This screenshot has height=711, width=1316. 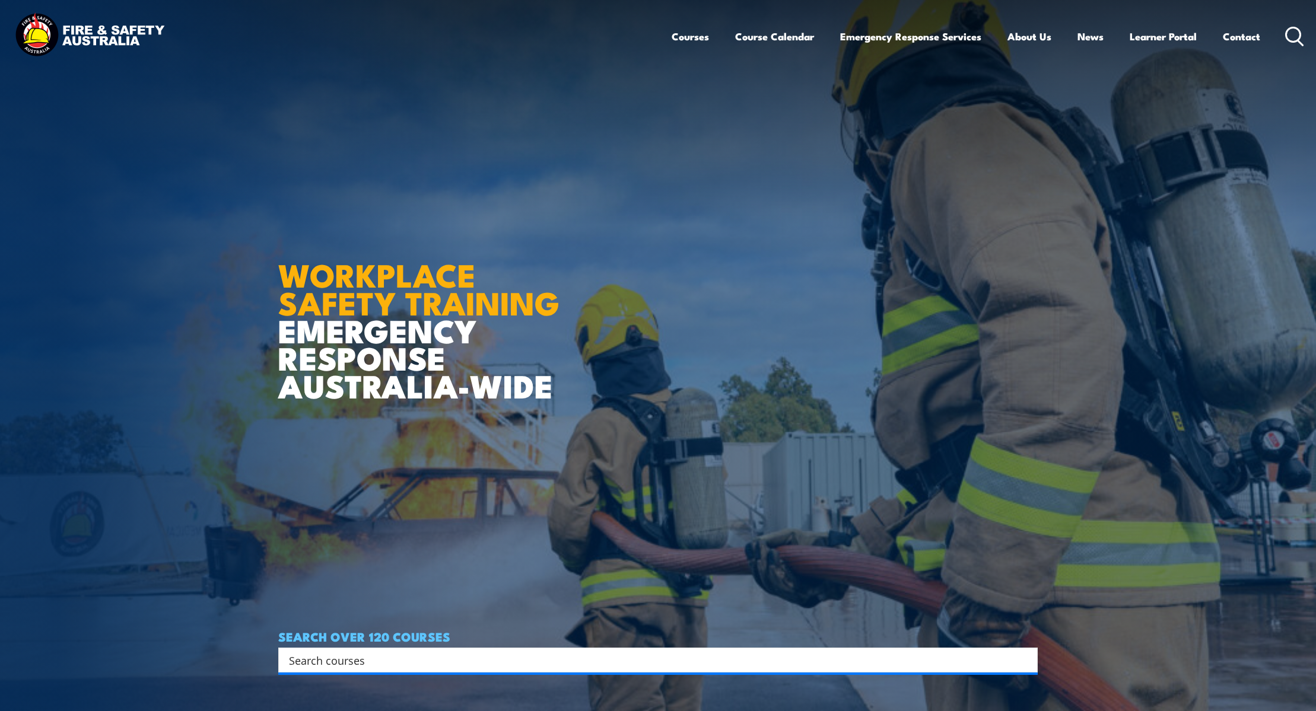 What do you see at coordinates (1029, 36) in the screenshot?
I see `a: About Us` at bounding box center [1029, 36].